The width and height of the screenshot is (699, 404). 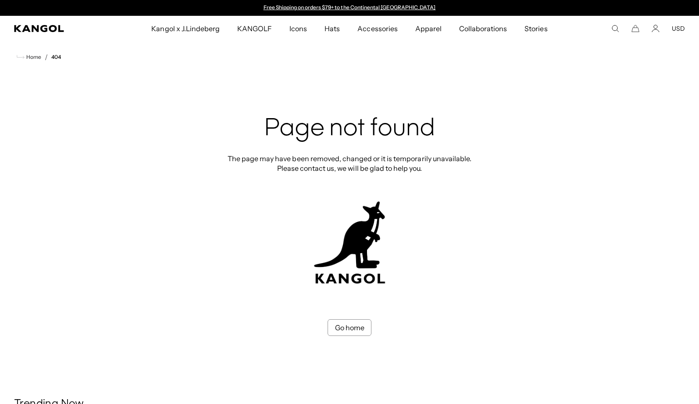 I want to click on a: Kangol, so click(x=57, y=29).